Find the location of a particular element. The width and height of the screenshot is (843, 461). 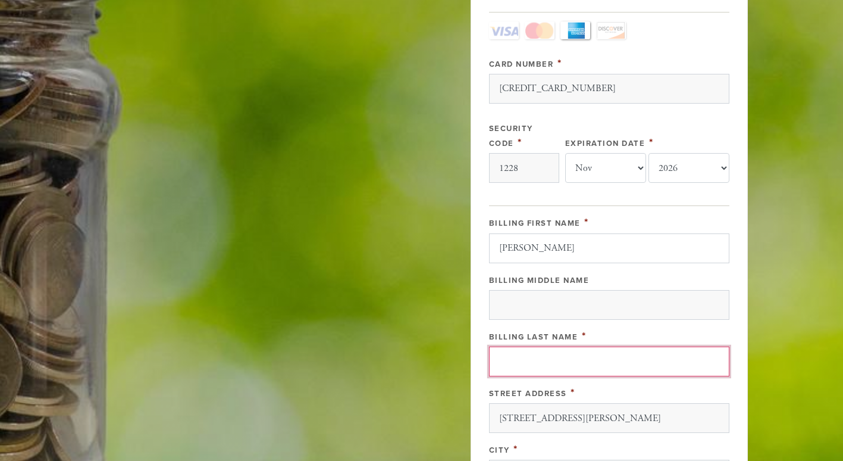

select: Expiration Date year is located at coordinates (689, 168).